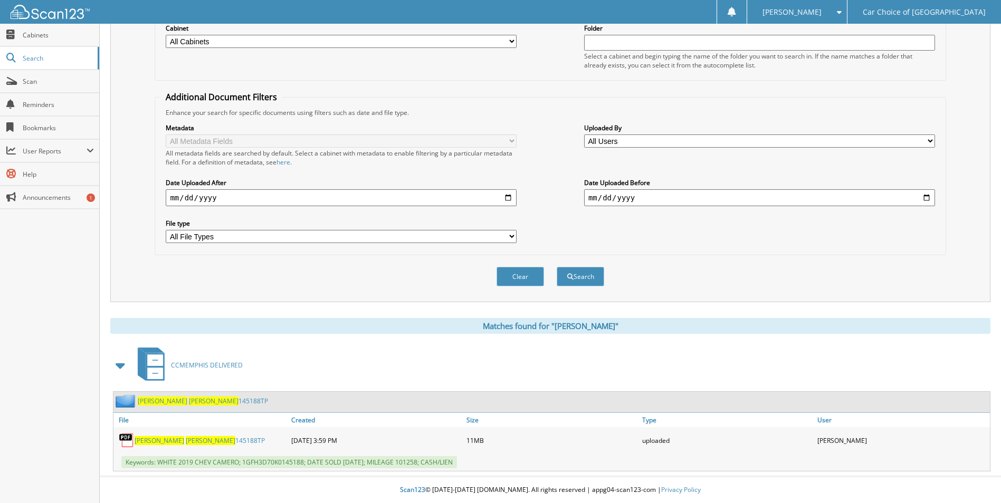 The image size is (1001, 503). I want to click on div: Enhance your search for specific documents using filters such as date and file type., so click(550, 112).